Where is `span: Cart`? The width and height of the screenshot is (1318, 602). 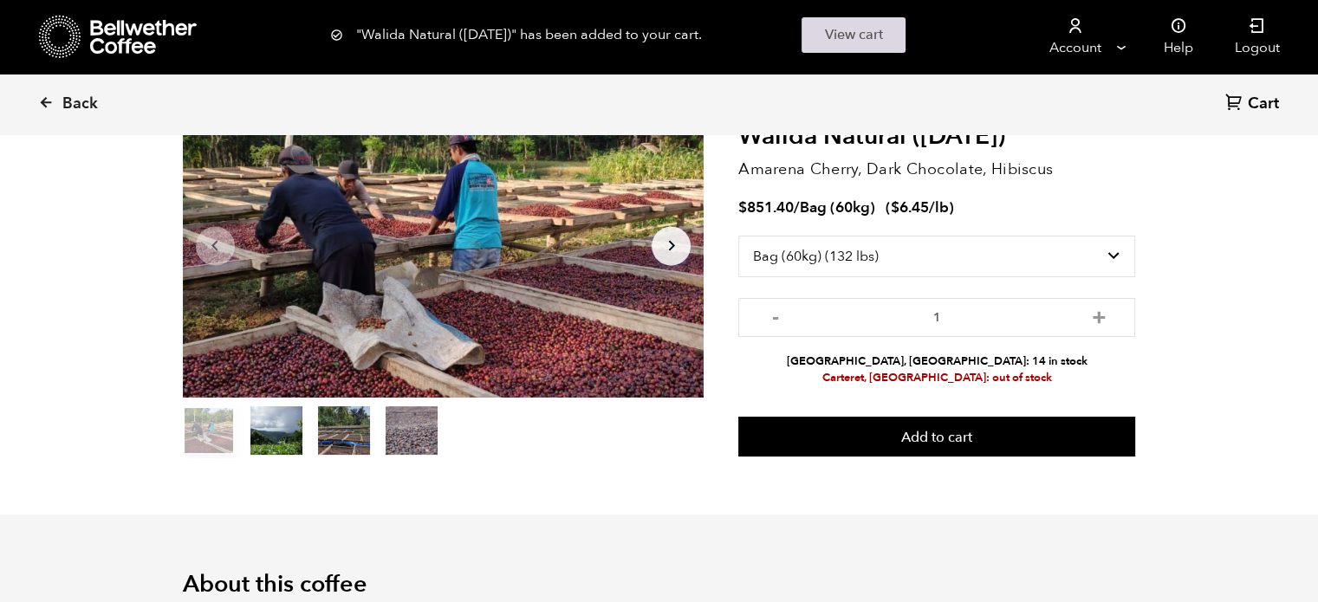 span: Cart is located at coordinates (1264, 104).